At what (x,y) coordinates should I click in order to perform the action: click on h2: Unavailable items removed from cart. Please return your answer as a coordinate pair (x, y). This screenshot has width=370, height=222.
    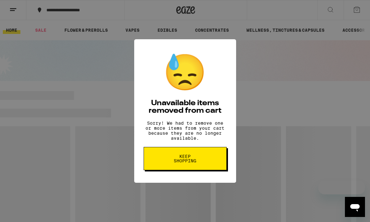
    Looking at the image, I should click on (185, 107).